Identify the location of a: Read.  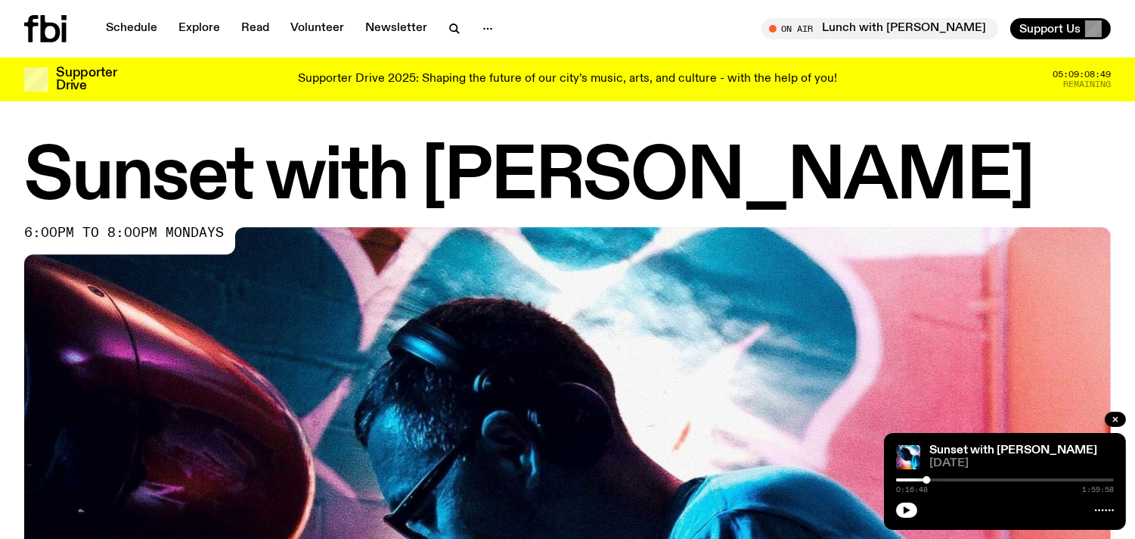
(255, 29).